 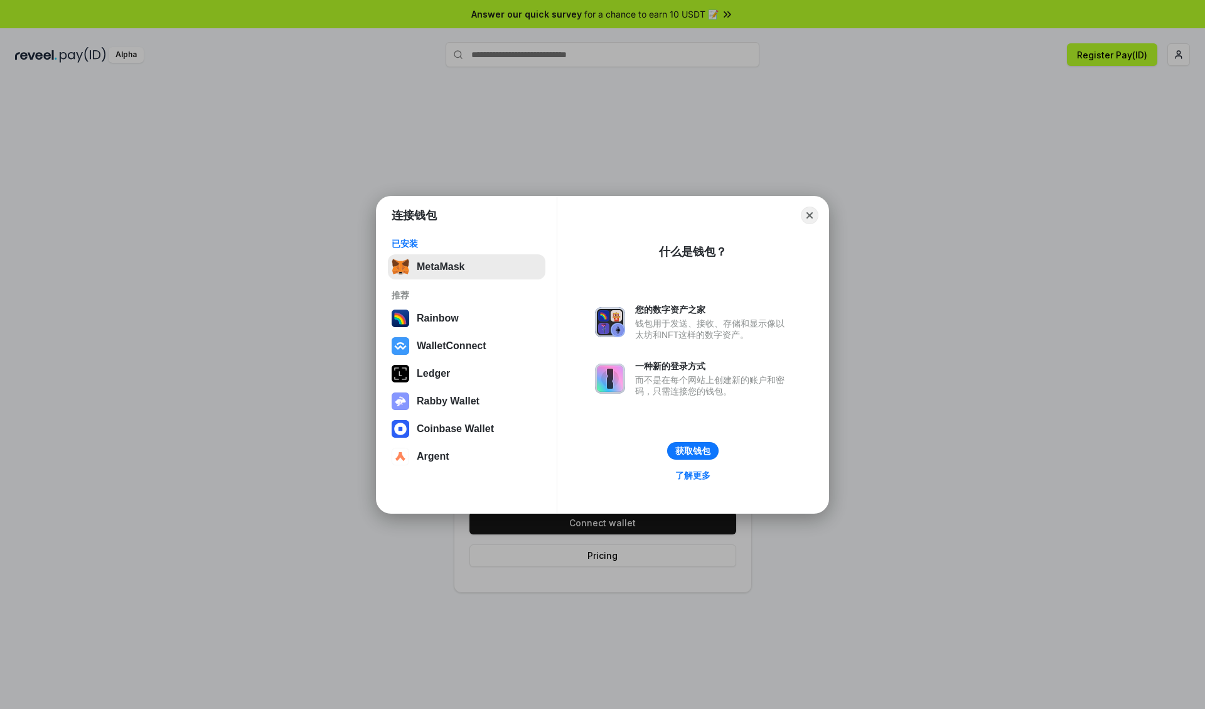 What do you see at coordinates (400, 267) in the screenshot?
I see `img: svg+xml,%3Csvg%20fill%3D%22none%22%20height%3D%2233%22%20viewBox%3D%220%200%2035%2033%22%20width%...` at bounding box center [400, 267].